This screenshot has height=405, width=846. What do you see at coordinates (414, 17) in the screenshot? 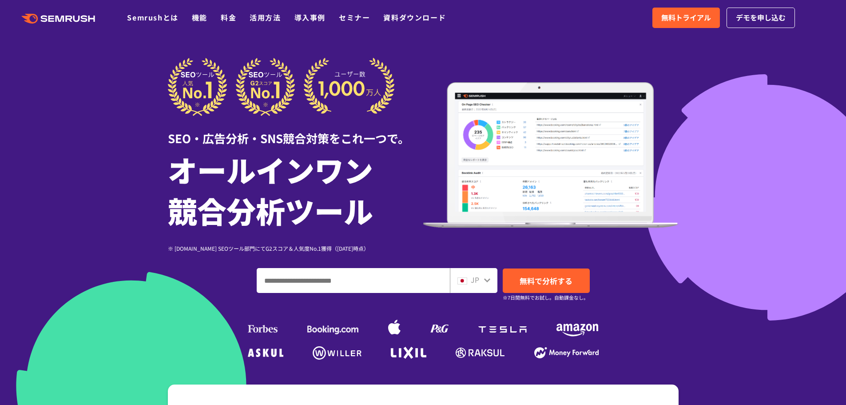
I see `a: 資料ダウンロード` at bounding box center [414, 17].